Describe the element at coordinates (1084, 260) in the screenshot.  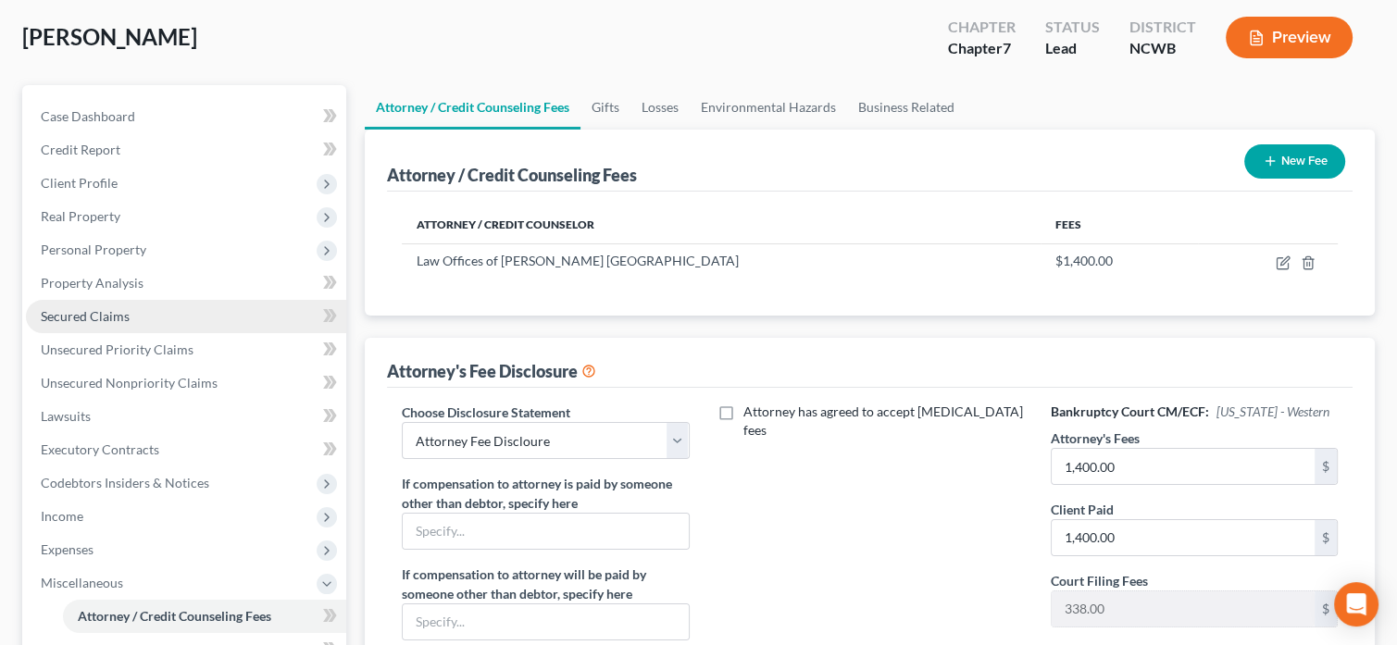
I see `span: $1,400.00` at that location.